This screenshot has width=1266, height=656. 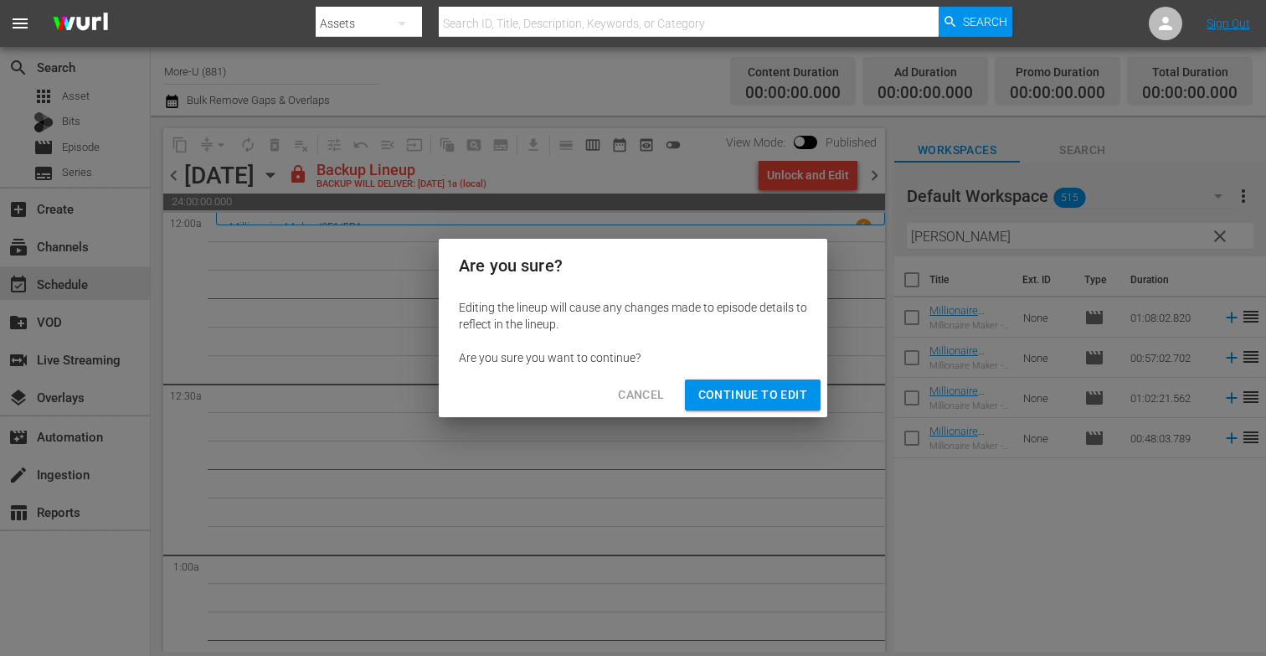 What do you see at coordinates (80, 23) in the screenshot?
I see `img: ans4CAIJ8jUAAAAAAAAAAAAAAAAAAAAAAAAgQb4GAAAAAAAAAAAAAAAAAAAAAAAAJMjXAAAAAAAAAAAAAAAAAAAAAAAAgAT5G...` at bounding box center [80, 23].